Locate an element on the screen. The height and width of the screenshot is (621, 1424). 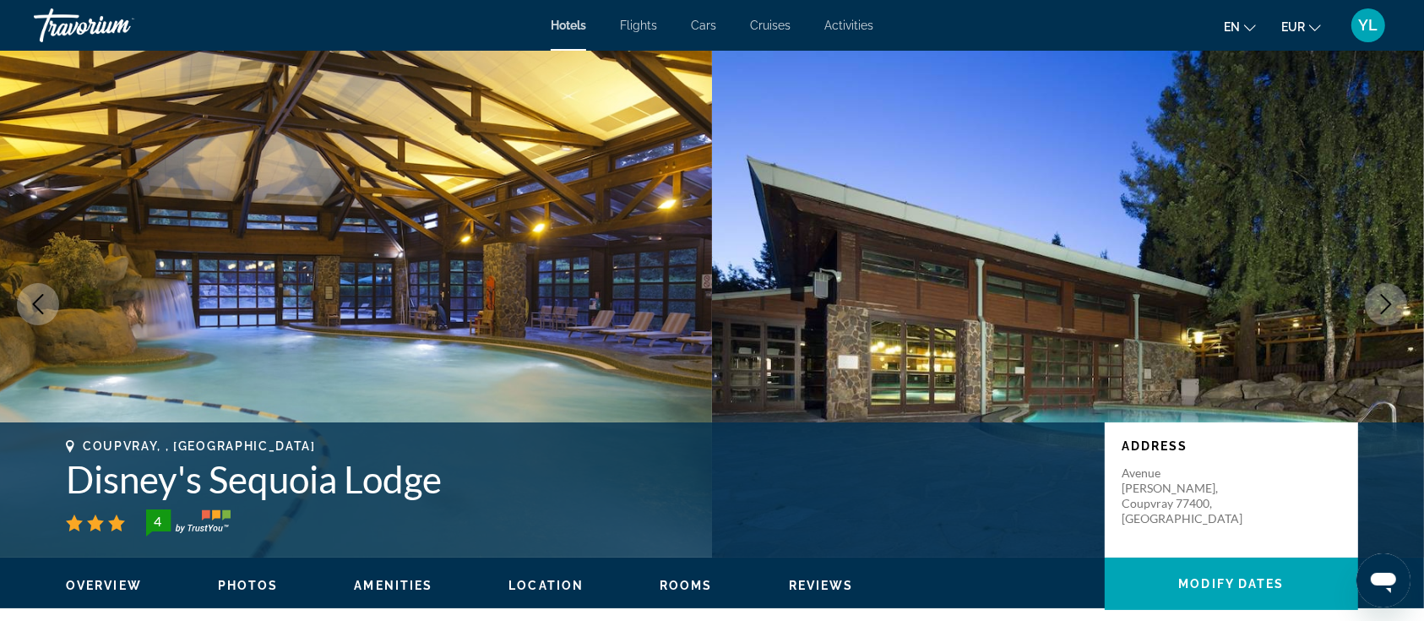
span: Activities is located at coordinates (849, 25).